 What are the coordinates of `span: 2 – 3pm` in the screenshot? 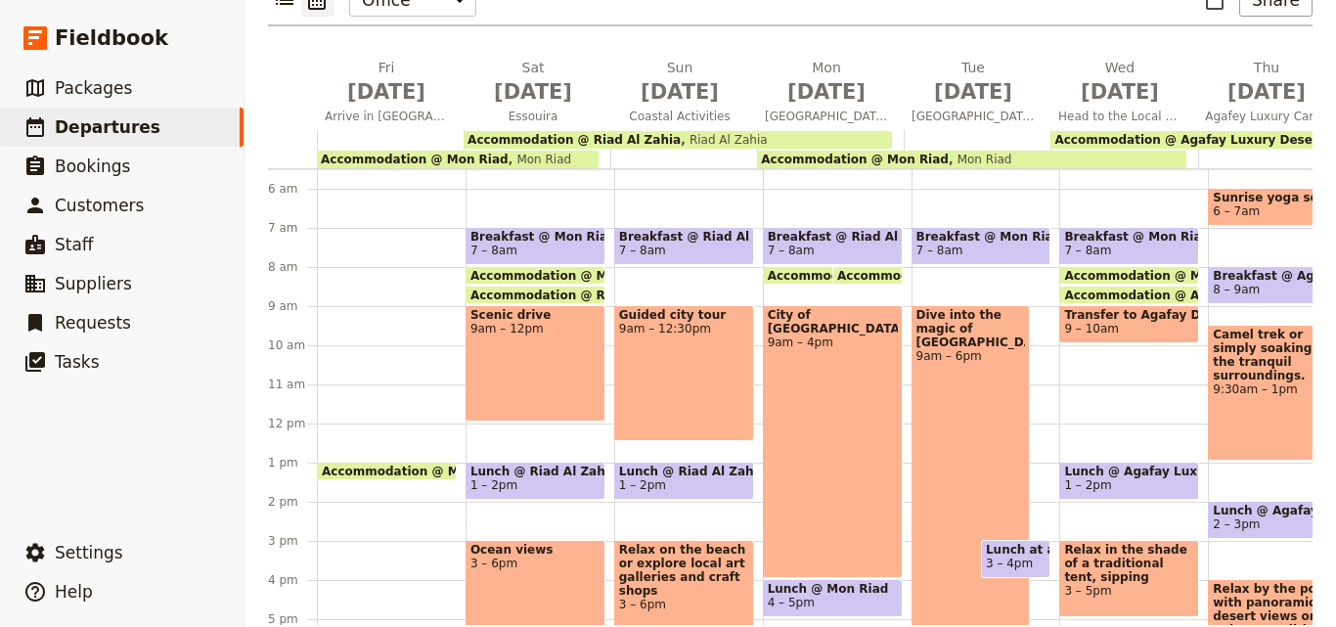 It's located at (1236, 524).